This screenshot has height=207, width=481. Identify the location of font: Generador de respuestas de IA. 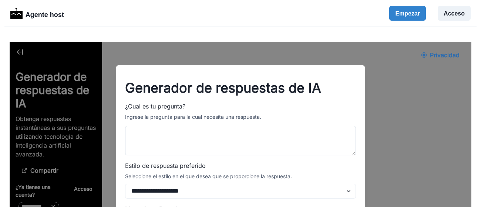
(213, 46).